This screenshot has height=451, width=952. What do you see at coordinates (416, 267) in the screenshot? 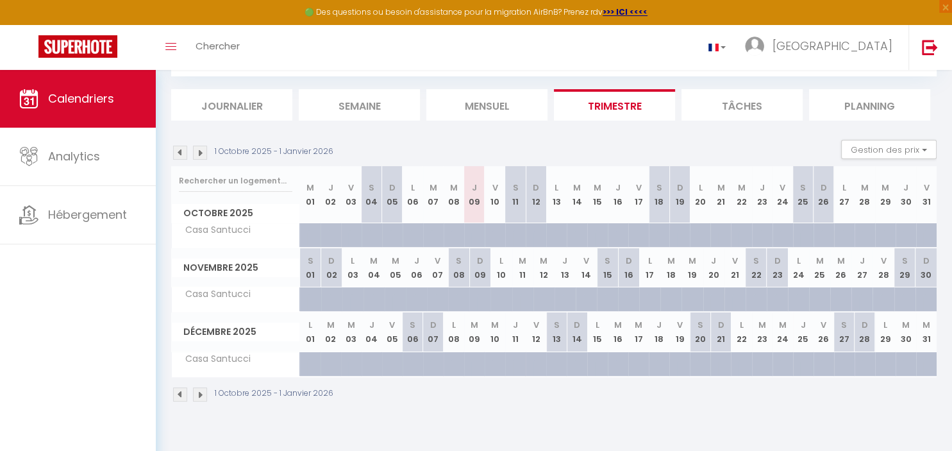
I see `th: 06` at bounding box center [416, 267].